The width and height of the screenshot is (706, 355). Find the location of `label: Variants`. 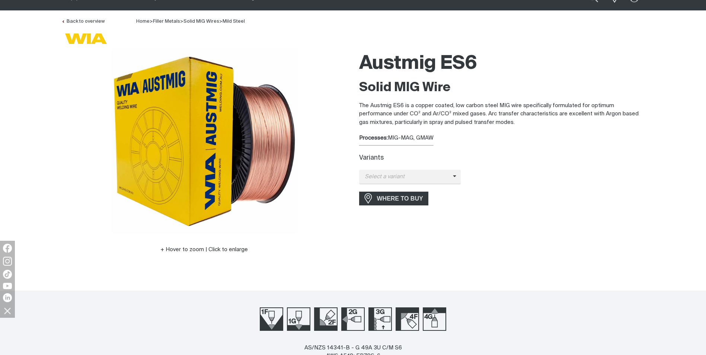

label: Variants is located at coordinates (371, 158).